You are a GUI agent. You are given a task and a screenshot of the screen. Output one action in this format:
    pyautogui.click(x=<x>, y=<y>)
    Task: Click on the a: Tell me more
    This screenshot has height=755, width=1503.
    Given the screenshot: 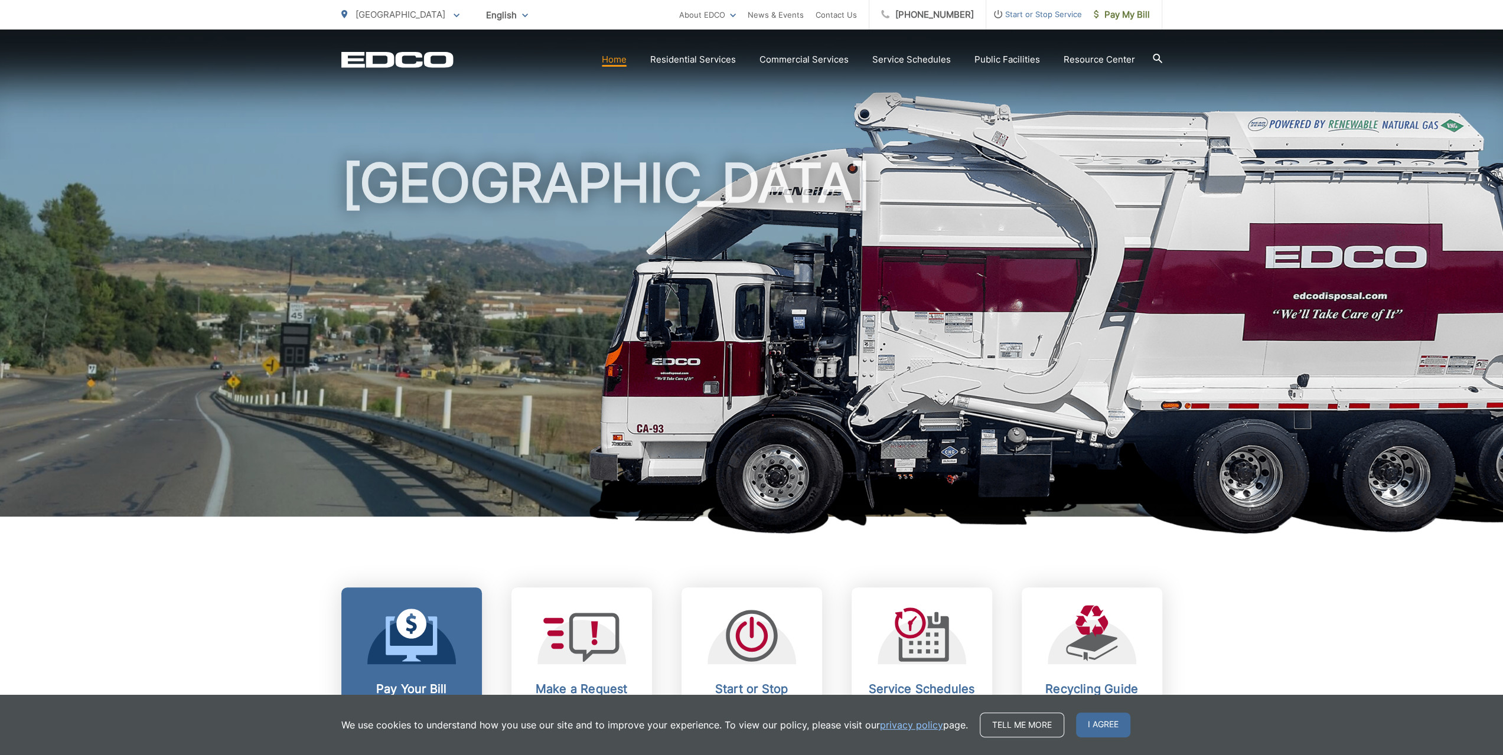 What is the action you would take?
    pyautogui.click(x=1022, y=725)
    